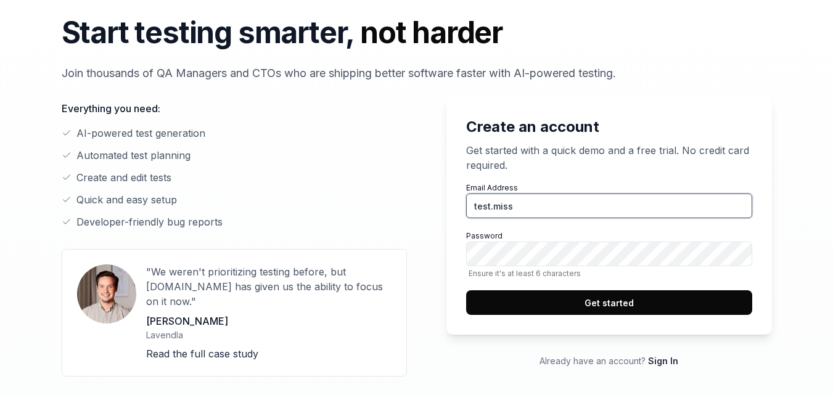 The image size is (833, 395). What do you see at coordinates (609, 361) in the screenshot?
I see `p: Already have an account?` at bounding box center [609, 361].